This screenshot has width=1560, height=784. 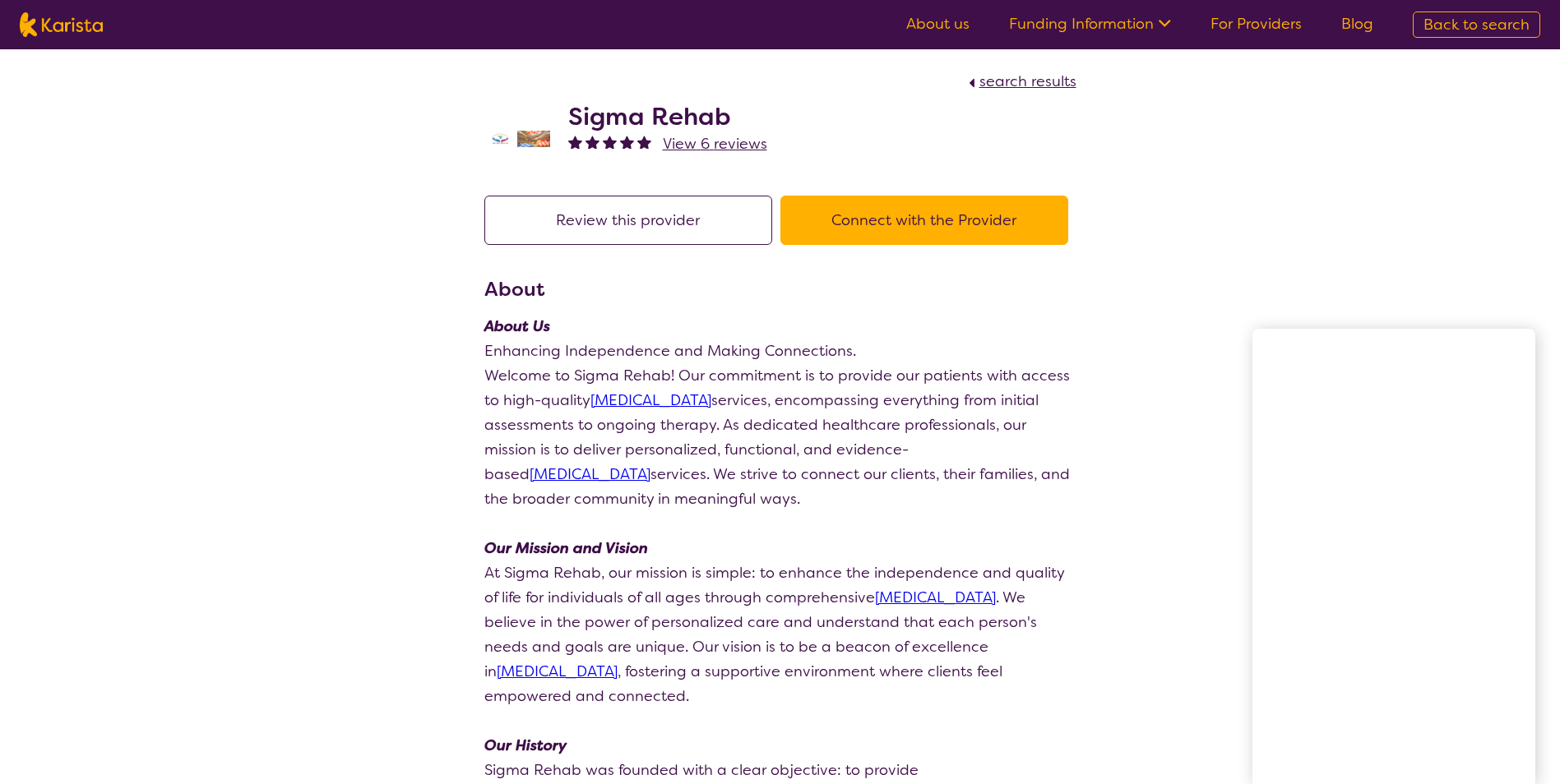 What do you see at coordinates (629, 221) in the screenshot?
I see `button: Review this provider` at bounding box center [629, 221].